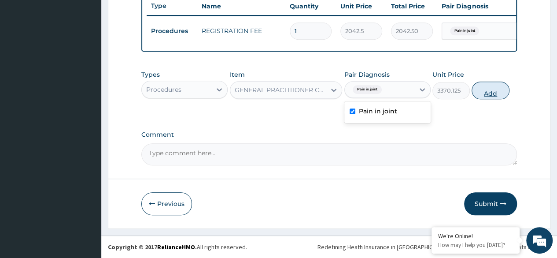  I want to click on label: Types, so click(151, 74).